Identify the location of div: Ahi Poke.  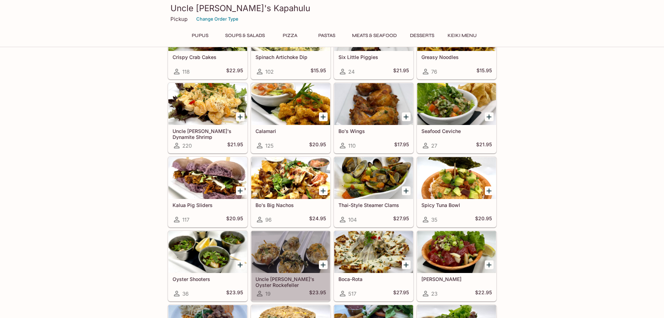
(457, 252).